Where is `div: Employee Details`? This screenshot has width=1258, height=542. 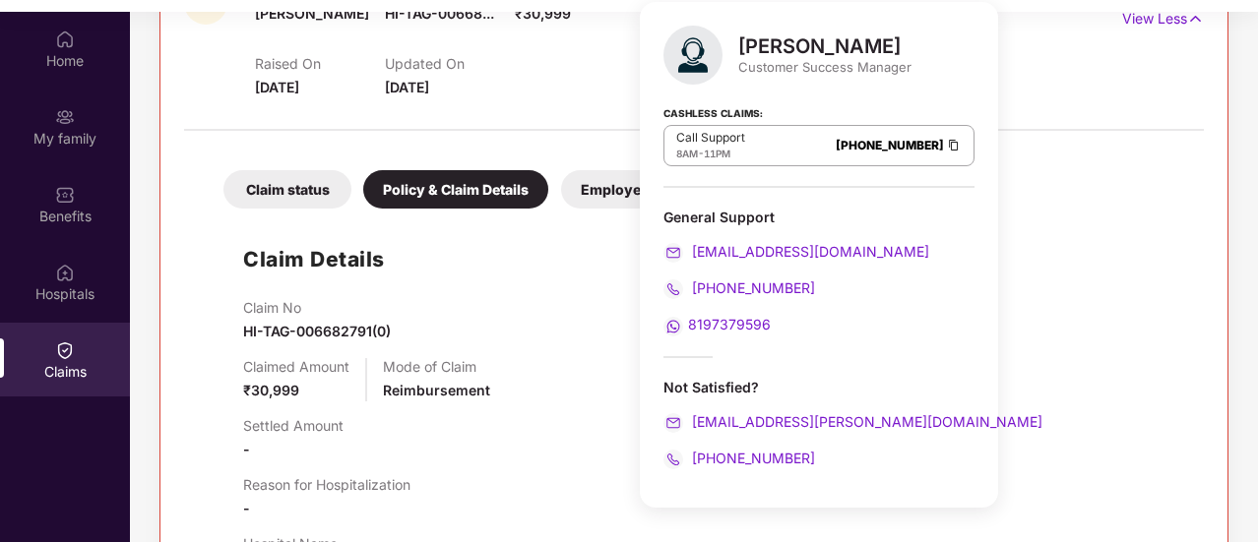 div: Employee Details is located at coordinates (639, 189).